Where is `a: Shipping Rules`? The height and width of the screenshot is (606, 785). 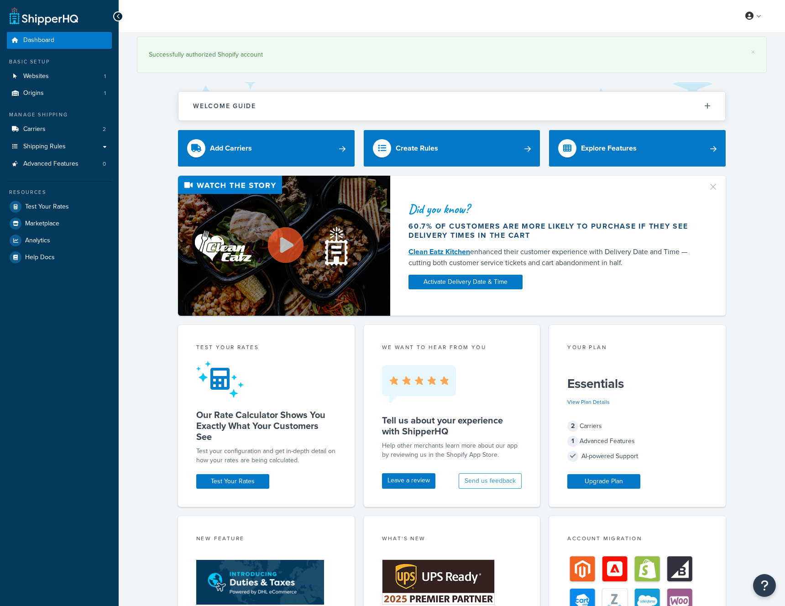
a: Shipping Rules is located at coordinates (59, 146).